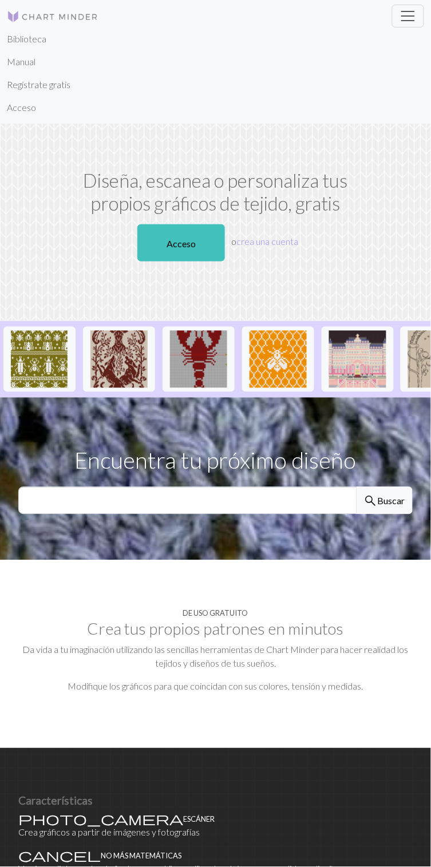 Image resolution: width=431 pixels, height=867 pixels. I want to click on font: Manual, so click(21, 61).